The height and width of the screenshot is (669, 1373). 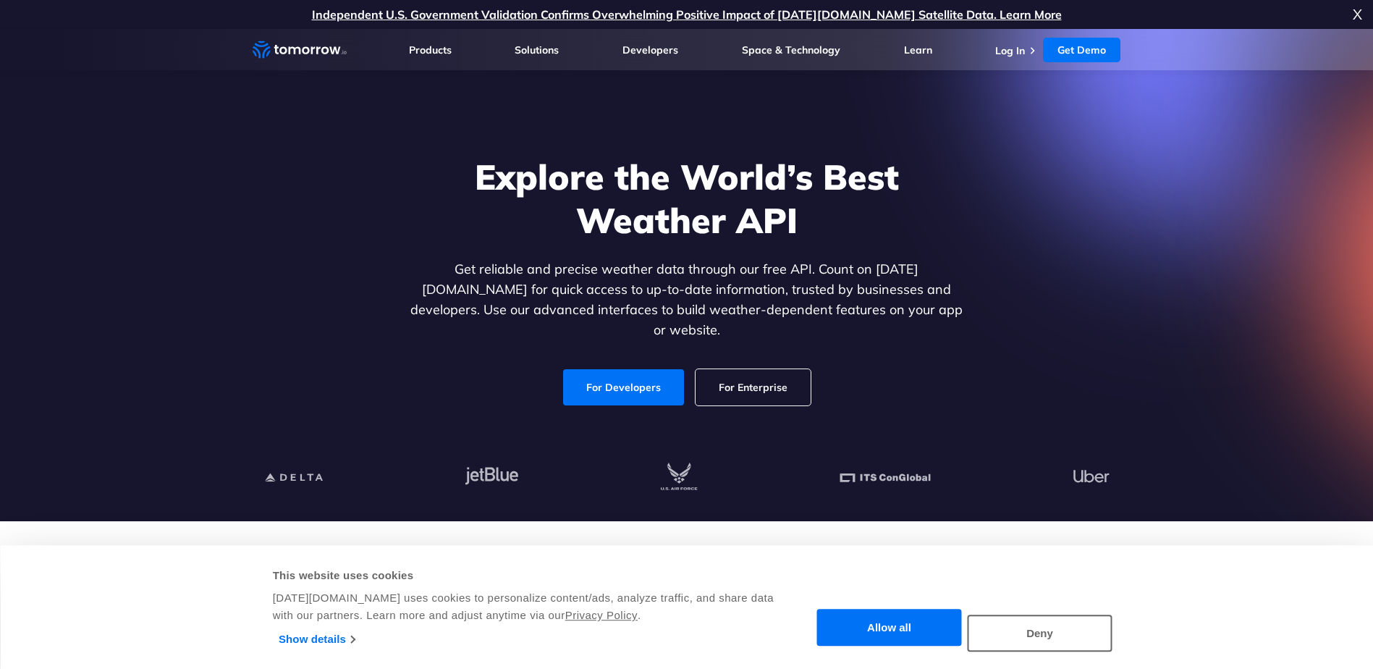 What do you see at coordinates (316, 639) in the screenshot?
I see `a: Show details` at bounding box center [316, 639].